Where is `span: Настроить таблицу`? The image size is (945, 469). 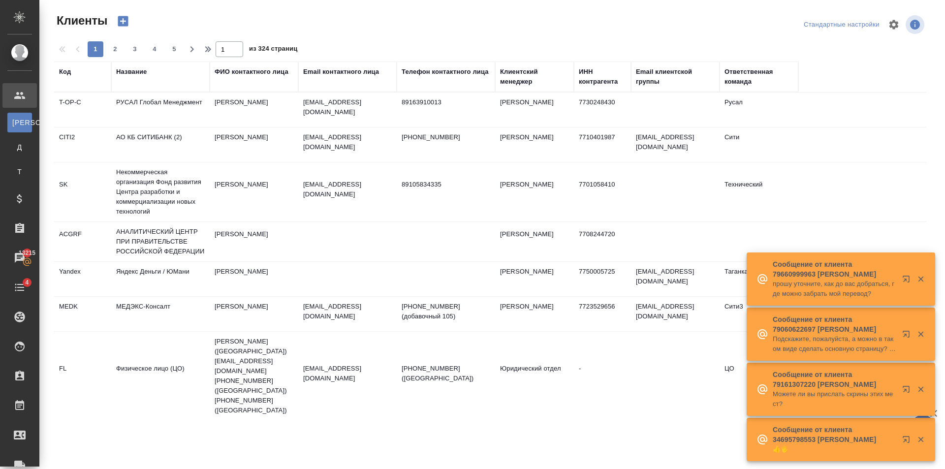
span: Настроить таблицу is located at coordinates (894, 25).